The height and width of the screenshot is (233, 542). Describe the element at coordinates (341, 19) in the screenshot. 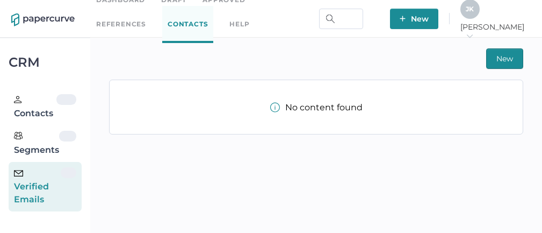

I see `input: Search Workspace` at that location.